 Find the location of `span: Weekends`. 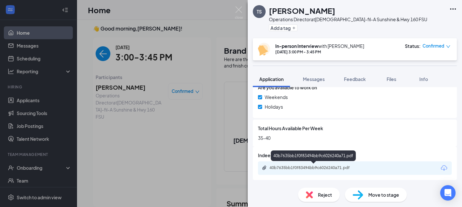

span: Weekends is located at coordinates (276, 97).